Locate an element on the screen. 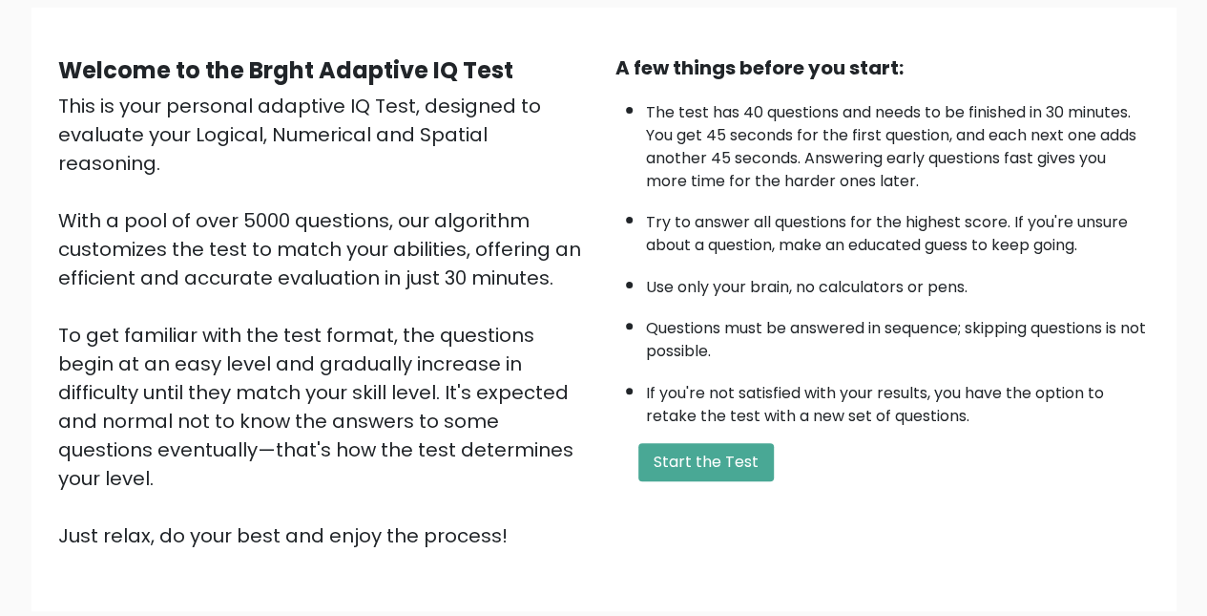 Image resolution: width=1207 pixels, height=616 pixels. div: This is your personal adaptive IQ Test, designed to evaluate your Logical, Numerical and Spatial ... is located at coordinates (325, 321).